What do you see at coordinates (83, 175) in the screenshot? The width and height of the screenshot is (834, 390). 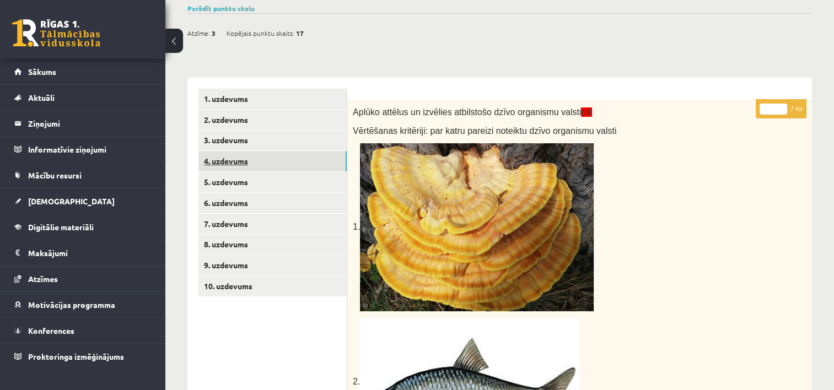 I see `a: Mācību resursi` at bounding box center [83, 175].